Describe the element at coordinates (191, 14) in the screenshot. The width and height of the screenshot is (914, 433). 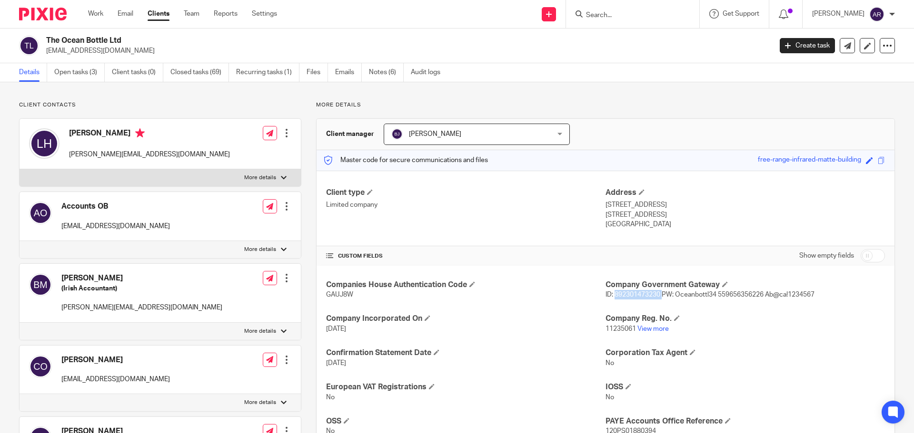
I see `a: Team` at that location.